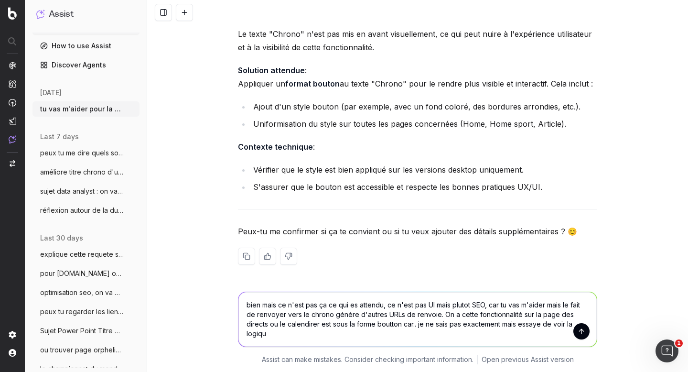 The width and height of the screenshot is (688, 372). What do you see at coordinates (82, 191) in the screenshot?
I see `span: sujet data analyst : on va faire un rap` at bounding box center [82, 191].